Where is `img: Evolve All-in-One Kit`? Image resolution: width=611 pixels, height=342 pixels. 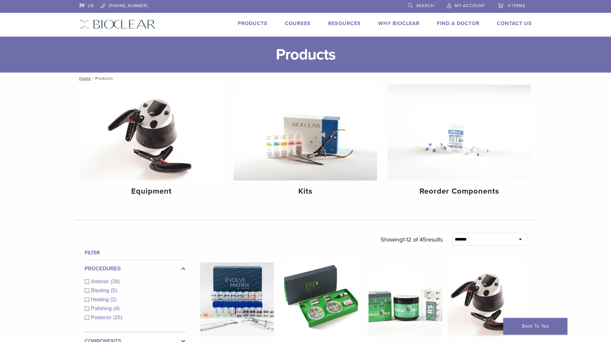 img: Evolve All-in-One Kit is located at coordinates (237, 299).